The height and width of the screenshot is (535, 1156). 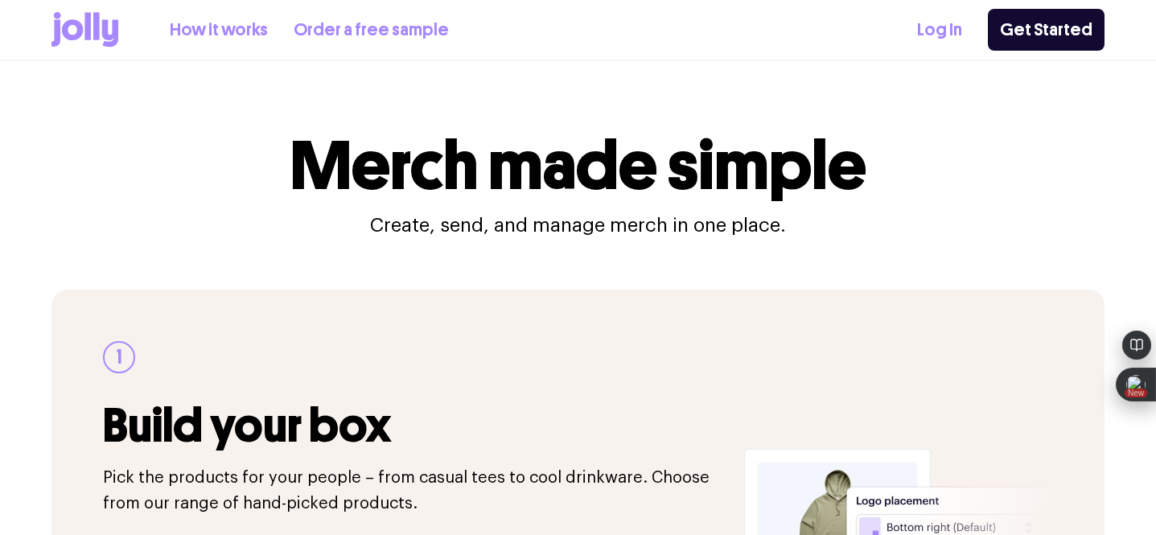 I want to click on p: Pick the products for your people – from casual tees to cool drinkware. Choose from our range of ..., so click(x=413, y=491).